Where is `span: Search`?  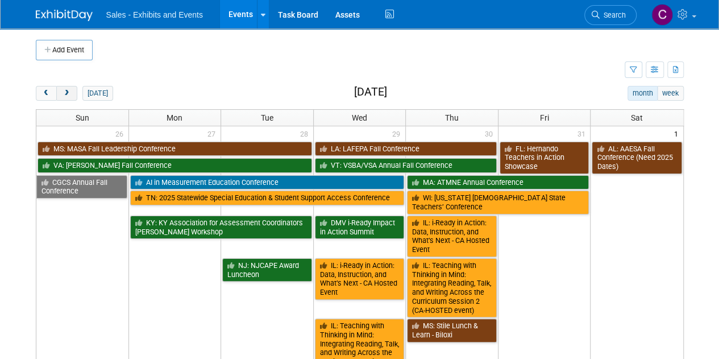 span: Search is located at coordinates (613, 15).